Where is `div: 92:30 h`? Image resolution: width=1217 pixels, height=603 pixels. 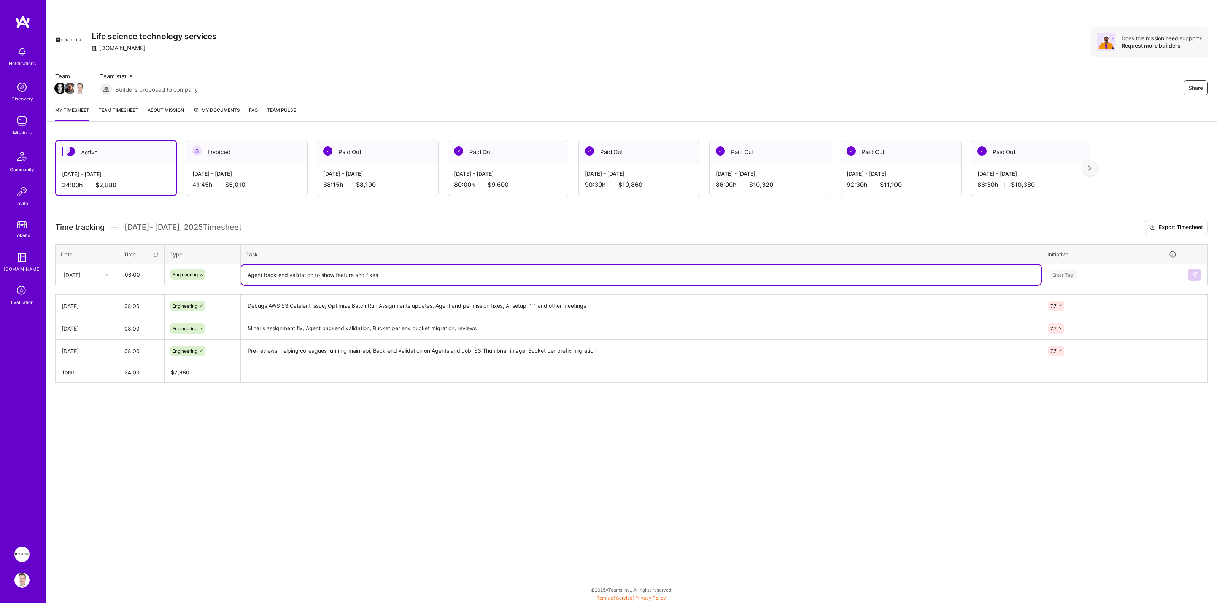 div: 92:30 h is located at coordinates (901, 184).